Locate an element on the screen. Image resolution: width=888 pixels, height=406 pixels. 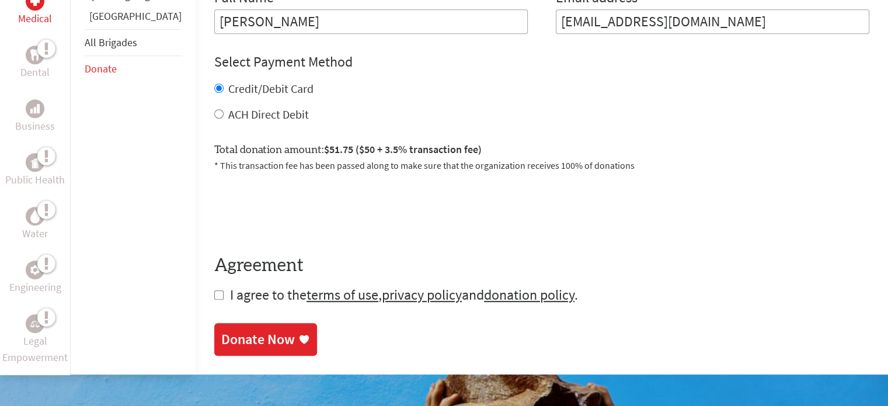
img: Legal Empowerment is located at coordinates (35, 323).